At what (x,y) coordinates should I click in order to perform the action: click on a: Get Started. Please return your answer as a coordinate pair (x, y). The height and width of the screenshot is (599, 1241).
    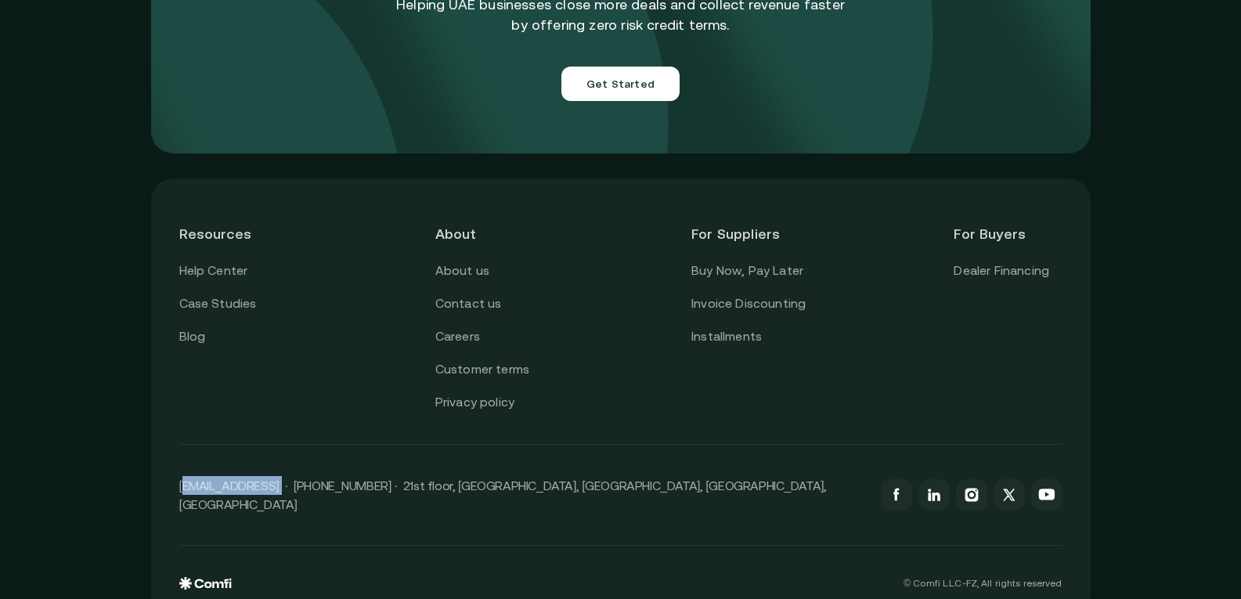
    Looking at the image, I should click on (620, 84).